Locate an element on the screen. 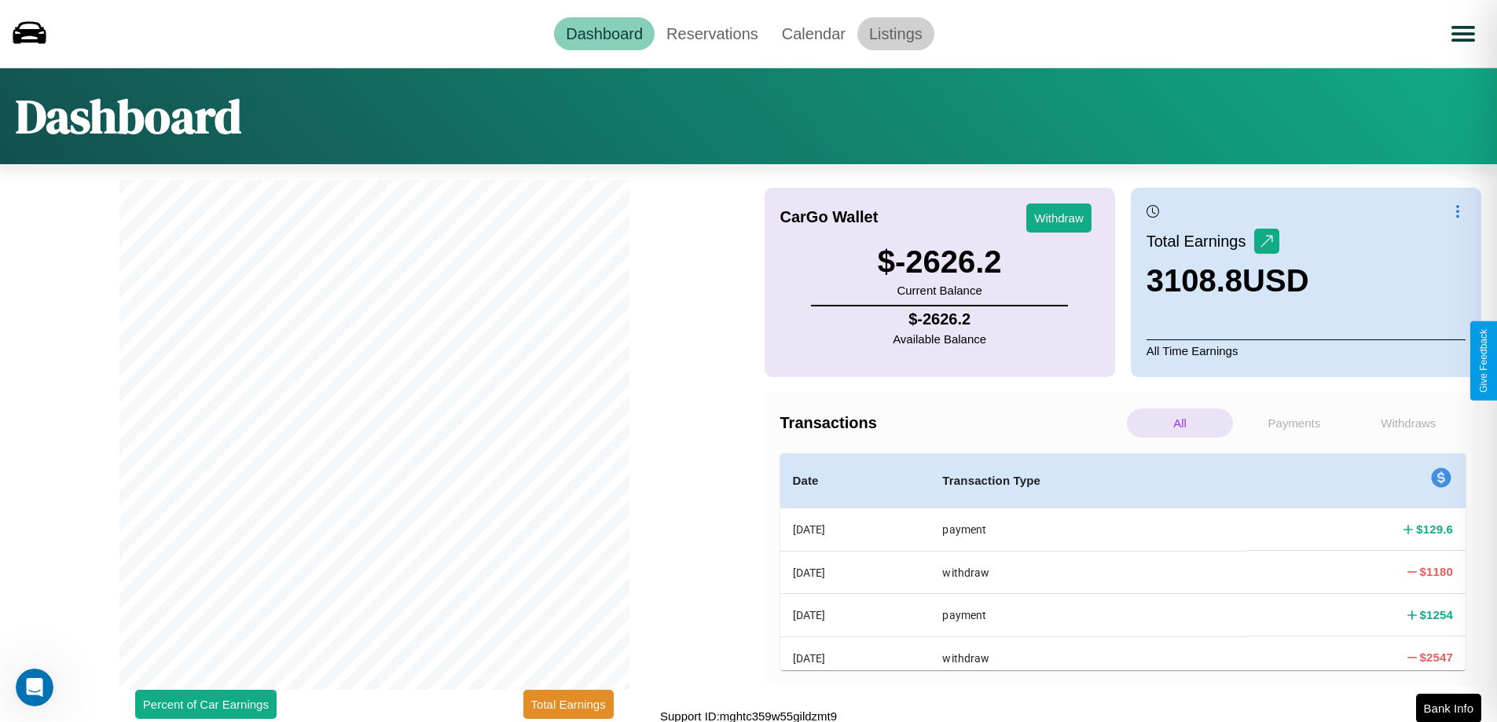  h4: $ 2547 is located at coordinates (1437, 657).